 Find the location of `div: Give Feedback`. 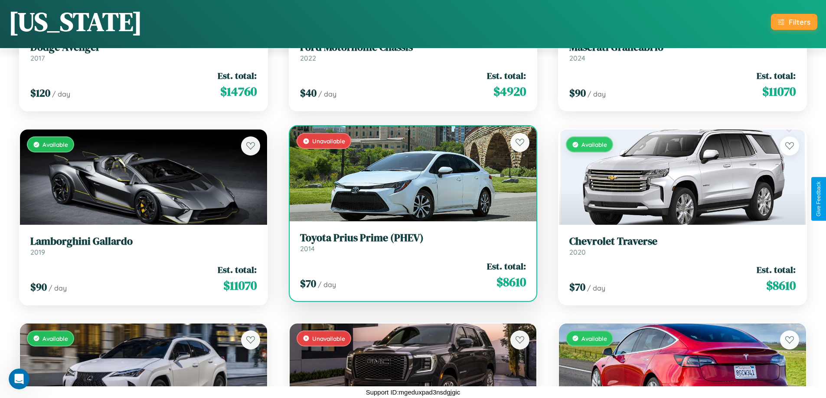

div: Give Feedback is located at coordinates (818, 199).